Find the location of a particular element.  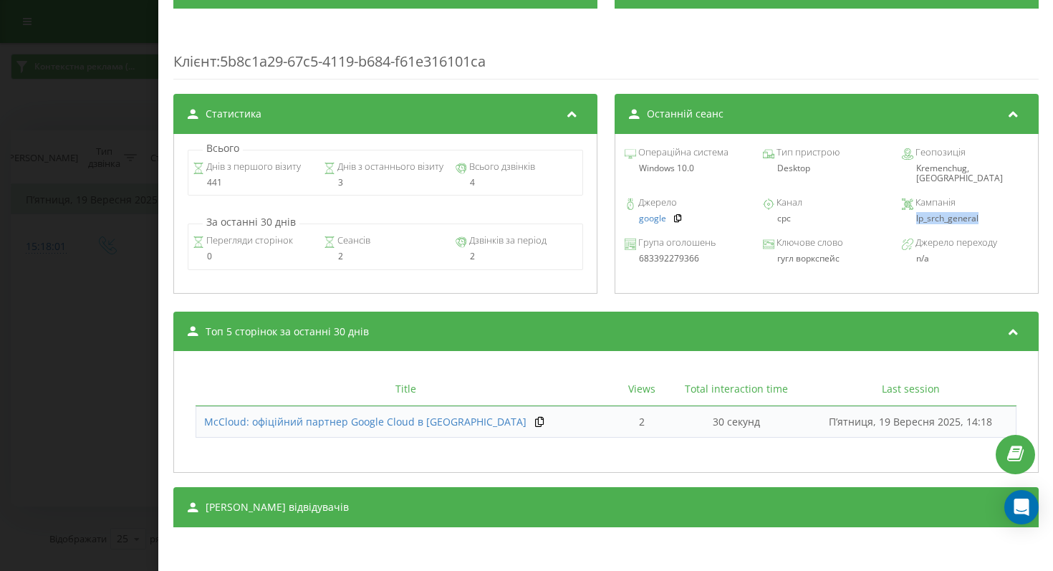

th: Title is located at coordinates (406, 389).